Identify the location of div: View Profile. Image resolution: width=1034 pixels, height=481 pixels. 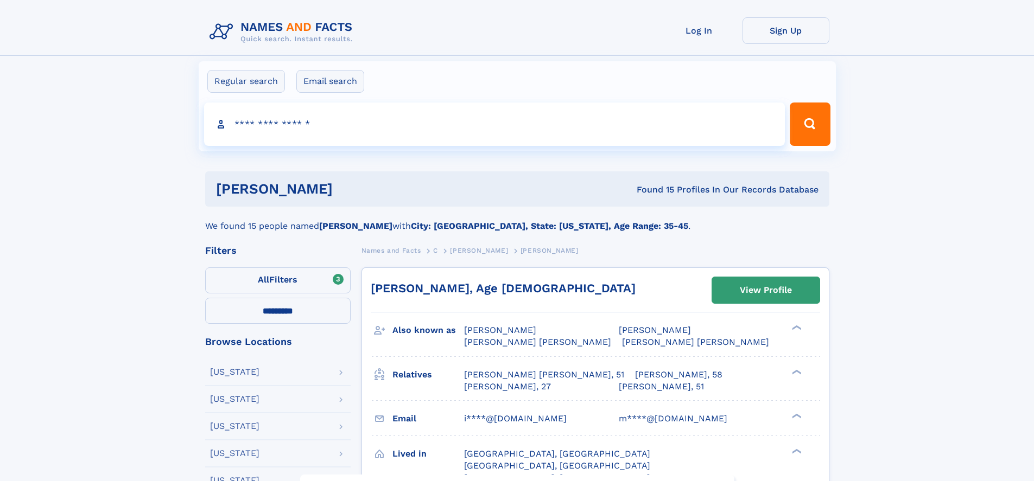
(766, 290).